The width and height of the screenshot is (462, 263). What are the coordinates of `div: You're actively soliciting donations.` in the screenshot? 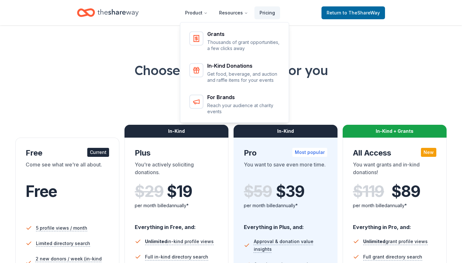 It's located at (176, 170).